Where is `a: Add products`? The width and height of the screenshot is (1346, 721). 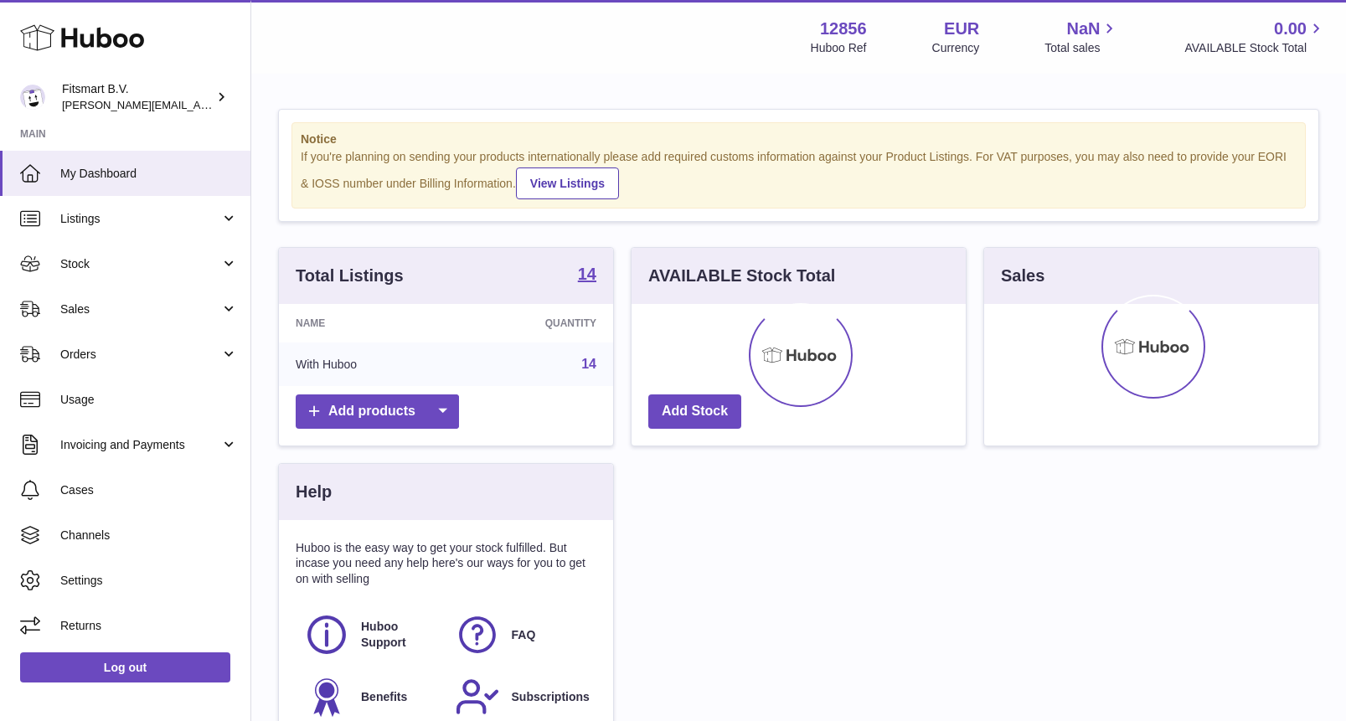 a: Add products is located at coordinates (377, 411).